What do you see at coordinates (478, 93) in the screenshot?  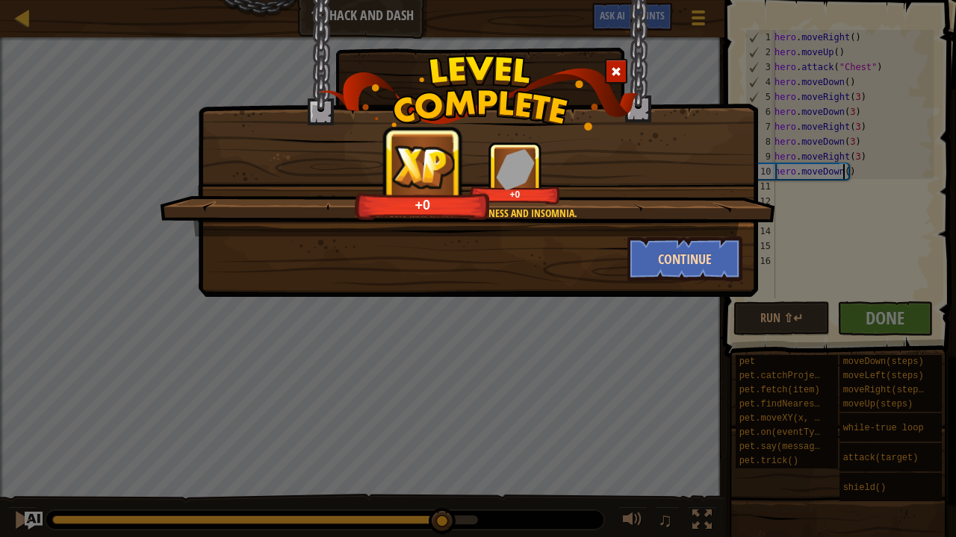 I see `img: level_complete.png` at bounding box center [478, 93].